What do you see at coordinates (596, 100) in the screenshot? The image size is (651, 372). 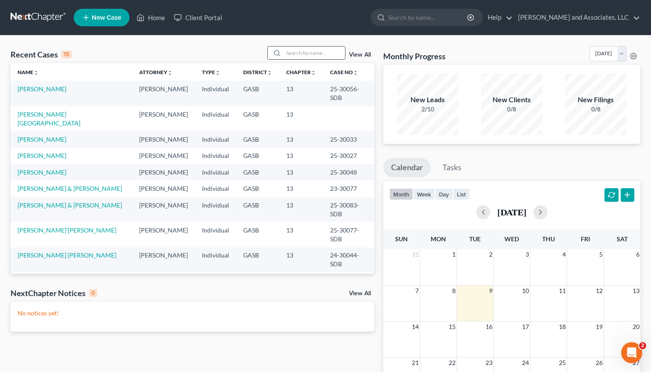 I see `div: New Filings` at bounding box center [596, 100].